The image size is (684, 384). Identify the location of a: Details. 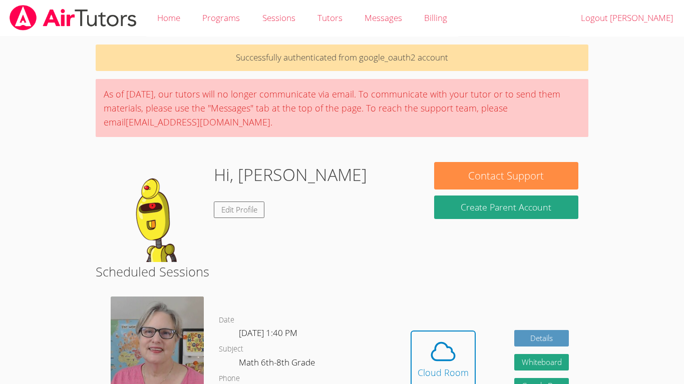
(542, 338).